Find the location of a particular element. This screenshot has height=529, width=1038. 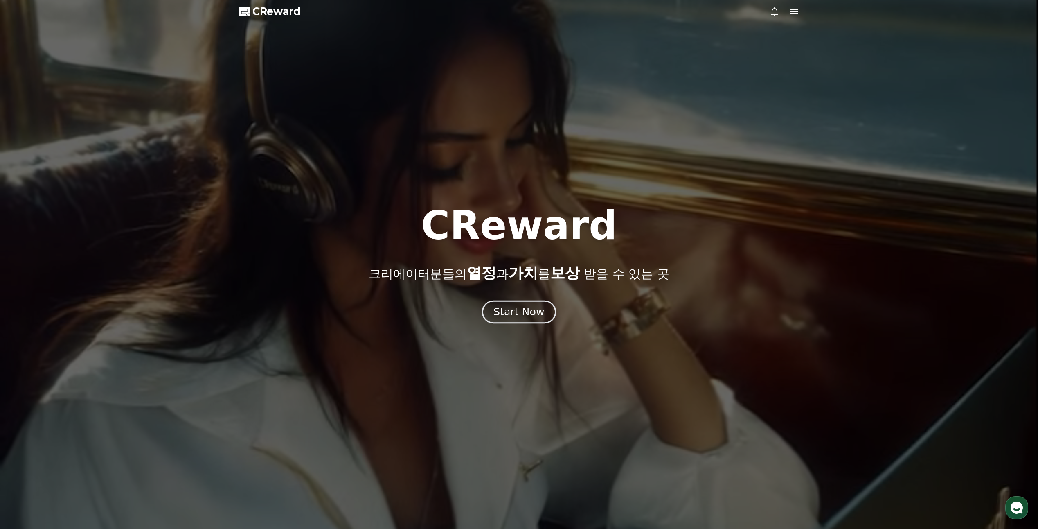

span: 보상 is located at coordinates (565, 273).